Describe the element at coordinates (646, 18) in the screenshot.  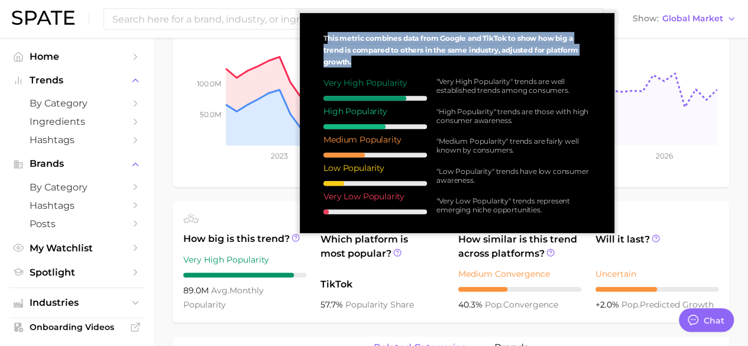
I see `span: Show` at that location.